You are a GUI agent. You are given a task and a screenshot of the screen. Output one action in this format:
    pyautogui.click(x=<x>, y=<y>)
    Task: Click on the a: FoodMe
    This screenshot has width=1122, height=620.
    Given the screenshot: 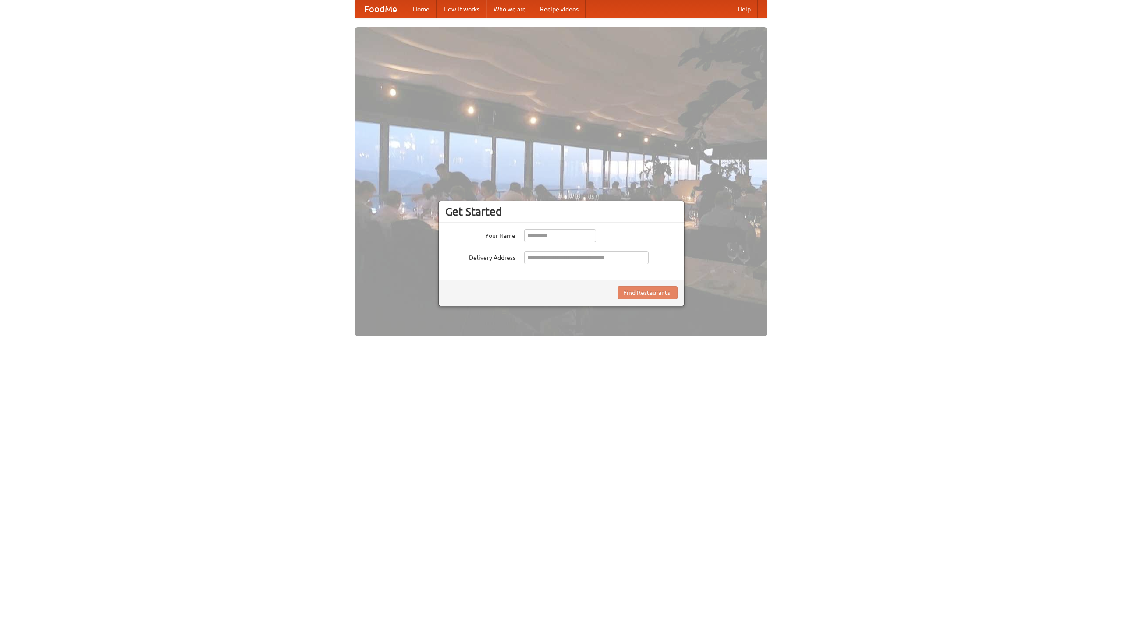 What is the action you would take?
    pyautogui.click(x=380, y=9)
    